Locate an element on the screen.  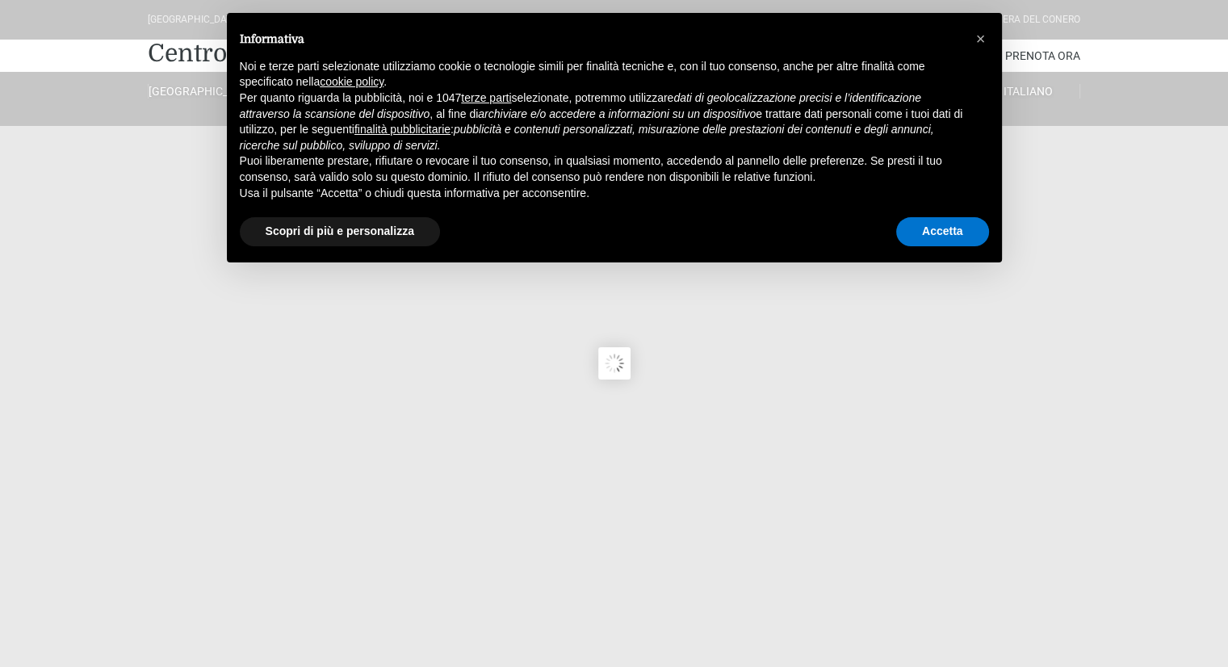
h2: Informativa is located at coordinates (602, 39).